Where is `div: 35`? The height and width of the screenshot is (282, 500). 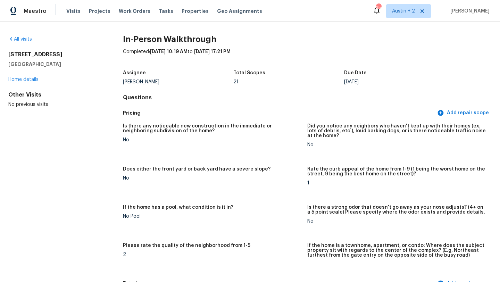 div: 35 is located at coordinates (379, 8).